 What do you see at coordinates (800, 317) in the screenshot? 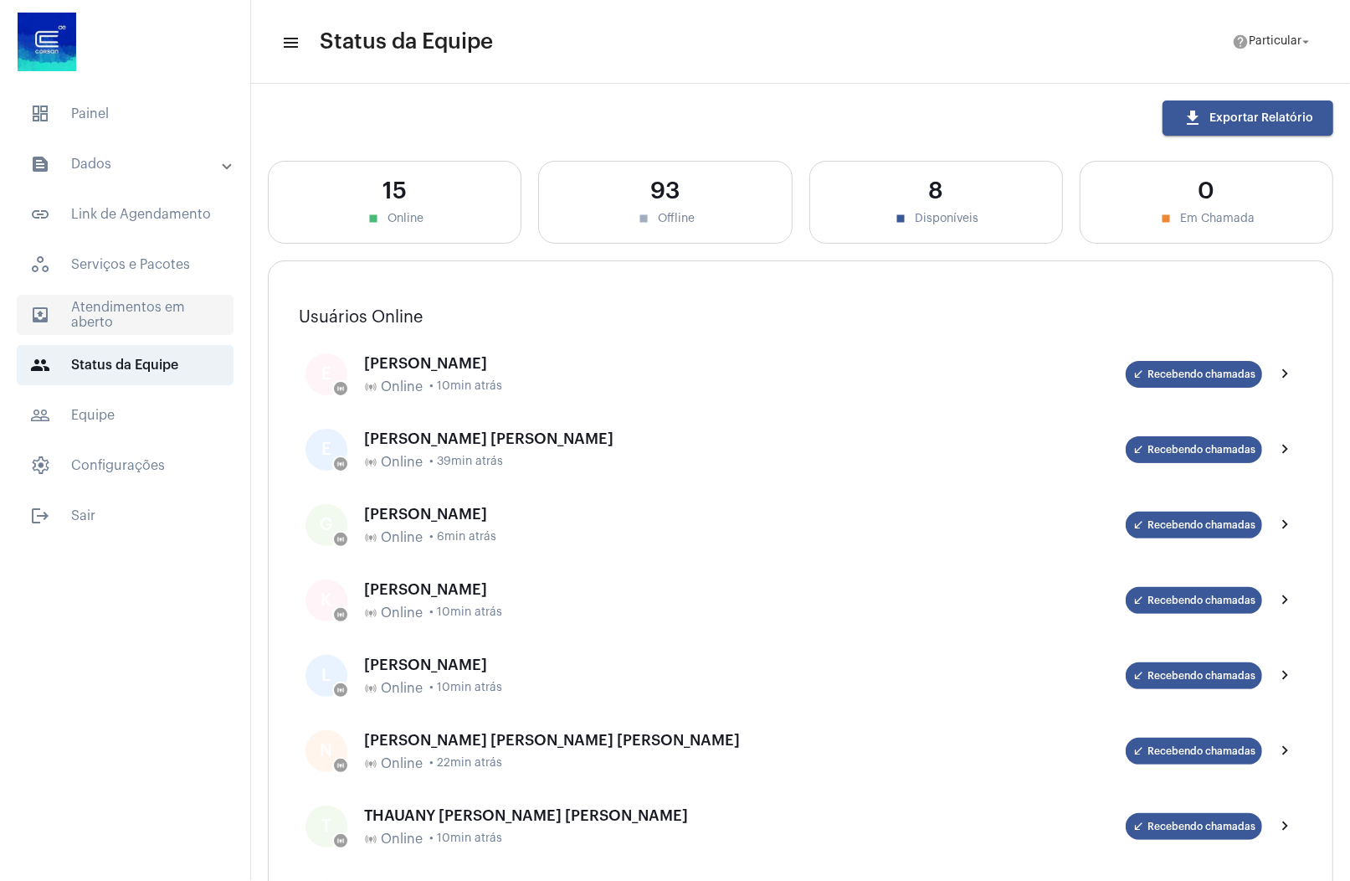
I see `h3: Usuários Online` at bounding box center [800, 317].